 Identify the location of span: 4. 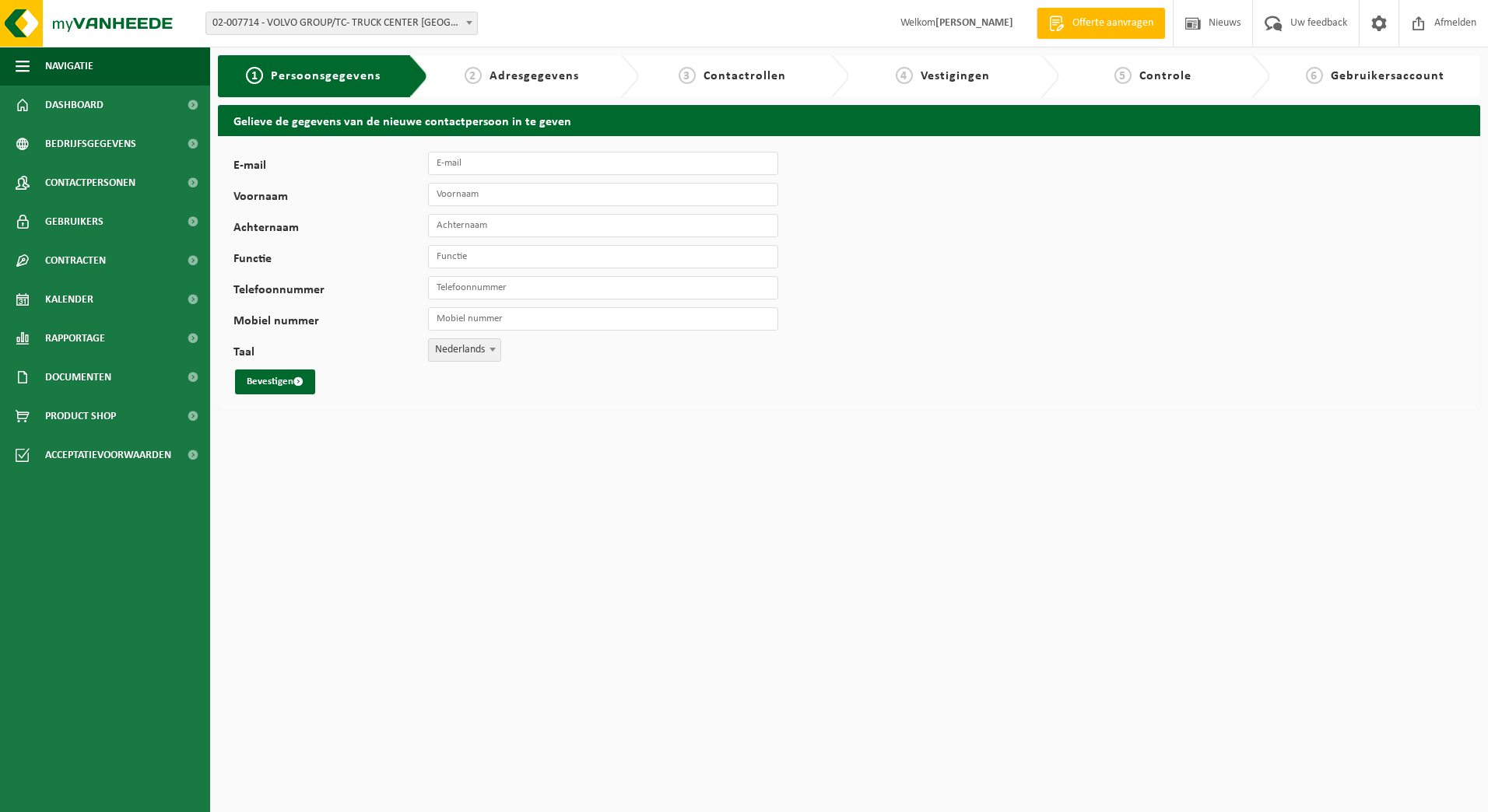
(904, 75).